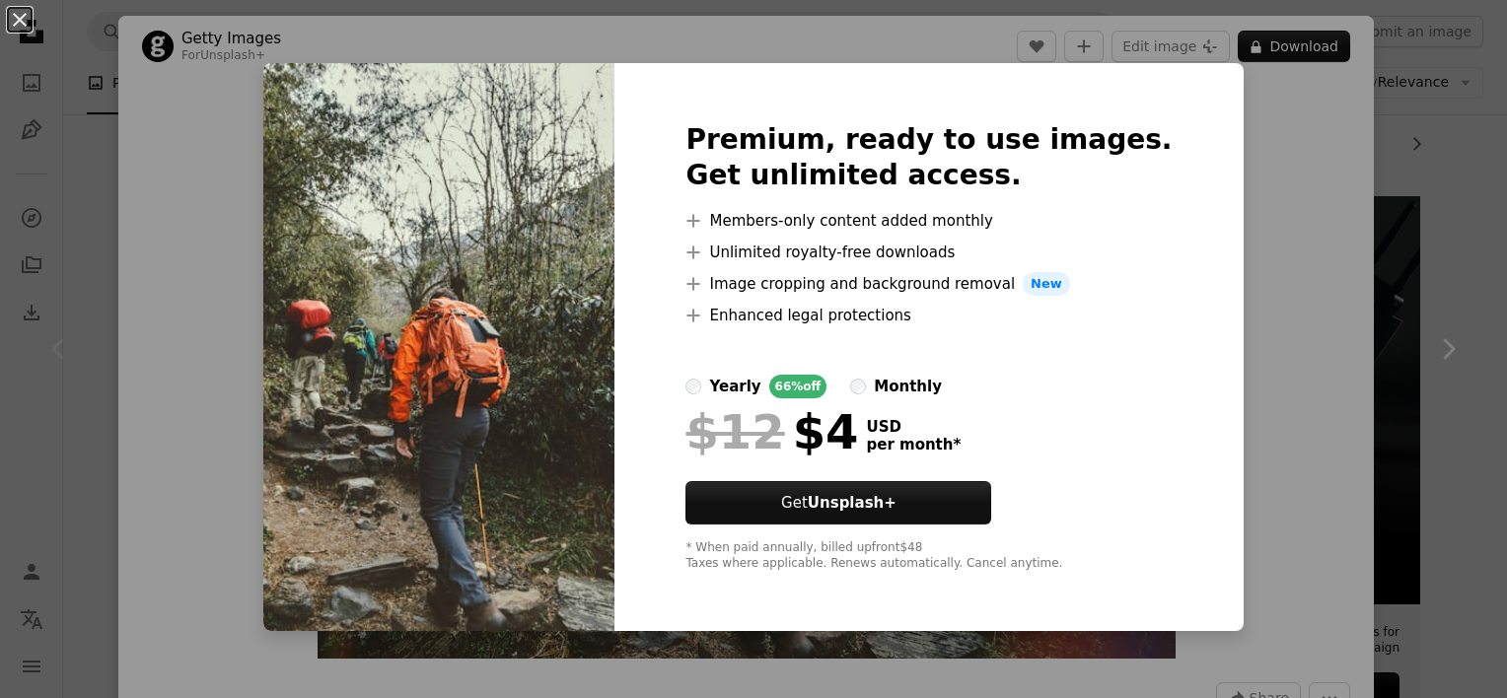  What do you see at coordinates (771, 432) in the screenshot?
I see `div: $4` at bounding box center [771, 432].